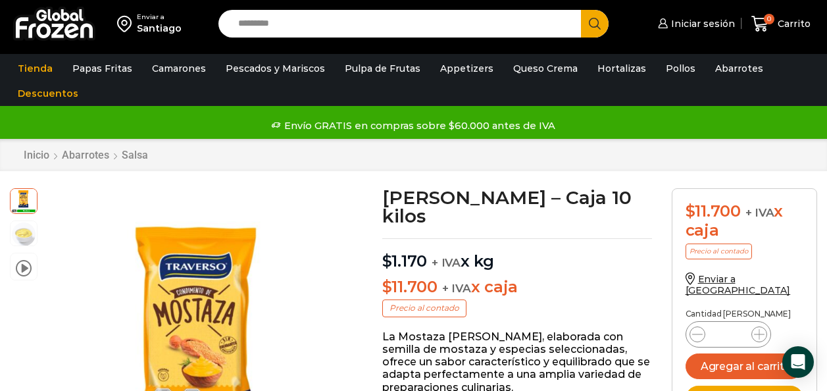  What do you see at coordinates (769, 19) in the screenshot?
I see `span: 0` at bounding box center [769, 19].